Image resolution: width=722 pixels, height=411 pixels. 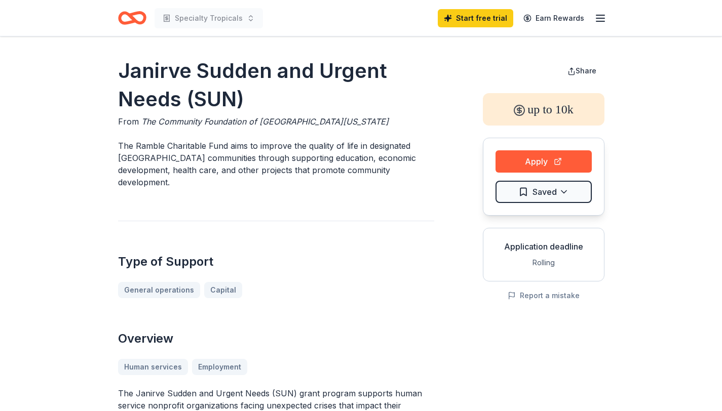 I want to click on div: up to 10k, so click(x=544, y=109).